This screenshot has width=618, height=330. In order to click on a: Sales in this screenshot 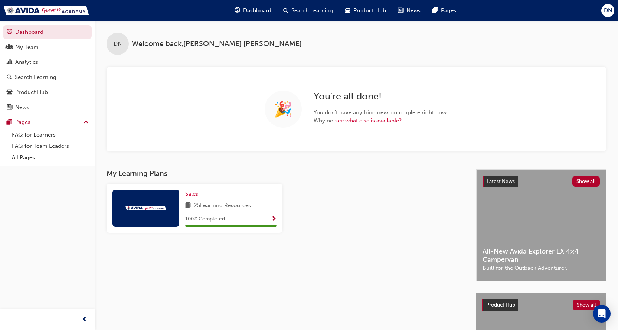, I will do `click(193, 194)`.